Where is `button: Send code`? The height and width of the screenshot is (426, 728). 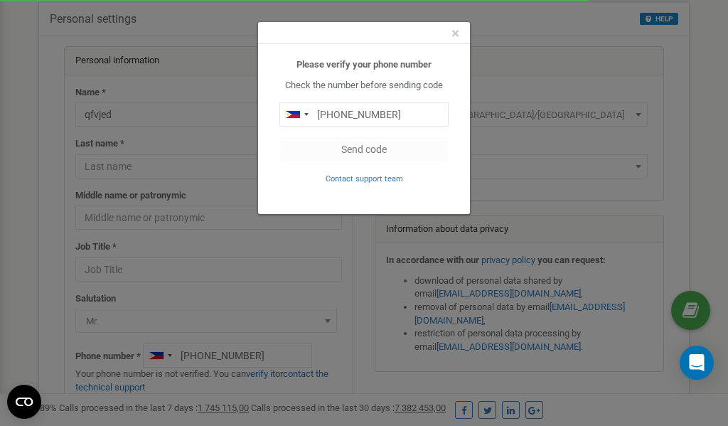 button: Send code is located at coordinates (364, 149).